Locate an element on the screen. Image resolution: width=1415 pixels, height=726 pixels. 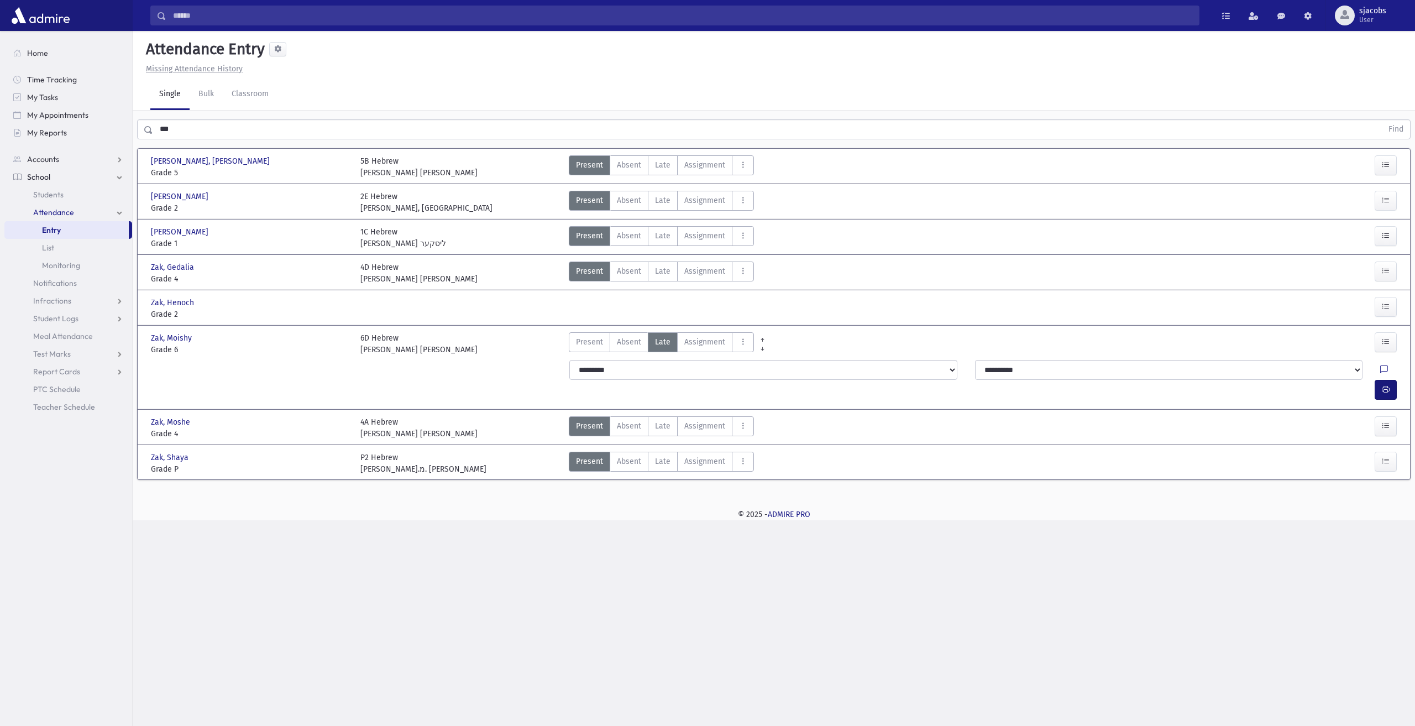
a: Entry is located at coordinates (66, 230).